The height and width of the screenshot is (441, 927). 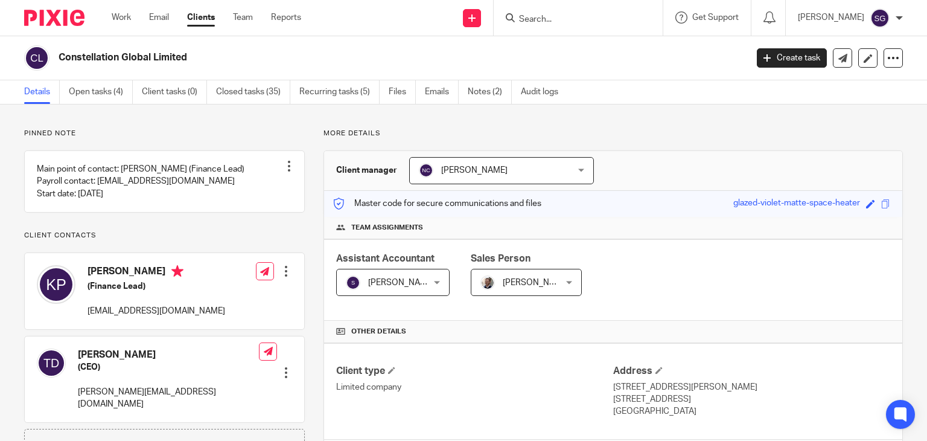 I want to click on a: Client tasks (0), so click(x=174, y=92).